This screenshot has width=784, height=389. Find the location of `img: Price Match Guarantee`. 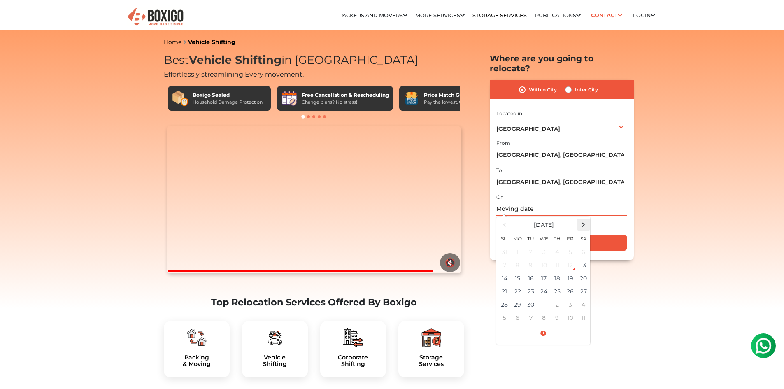

img: Price Match Guarantee is located at coordinates (412, 98).